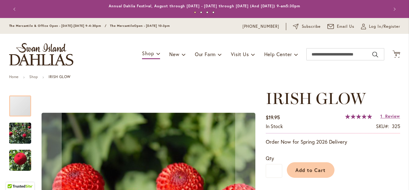 The image size is (409, 190). Describe the element at coordinates (60, 77) in the screenshot. I see `strong: IRISH GLOW` at that location.